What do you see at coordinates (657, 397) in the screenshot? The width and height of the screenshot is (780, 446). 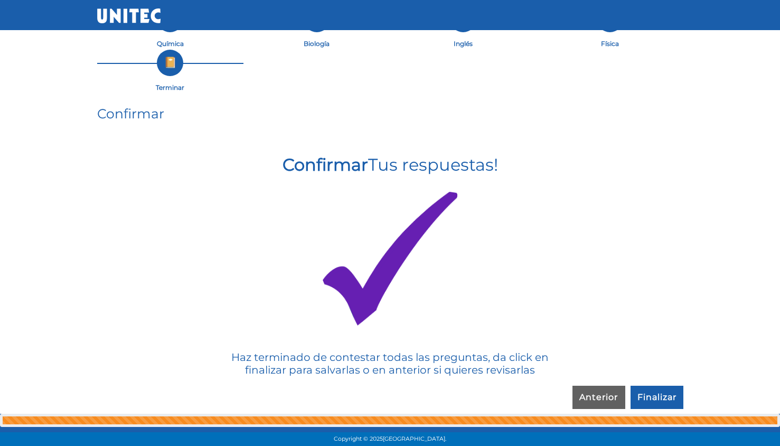 I see `input: Finalizar` at bounding box center [657, 397].